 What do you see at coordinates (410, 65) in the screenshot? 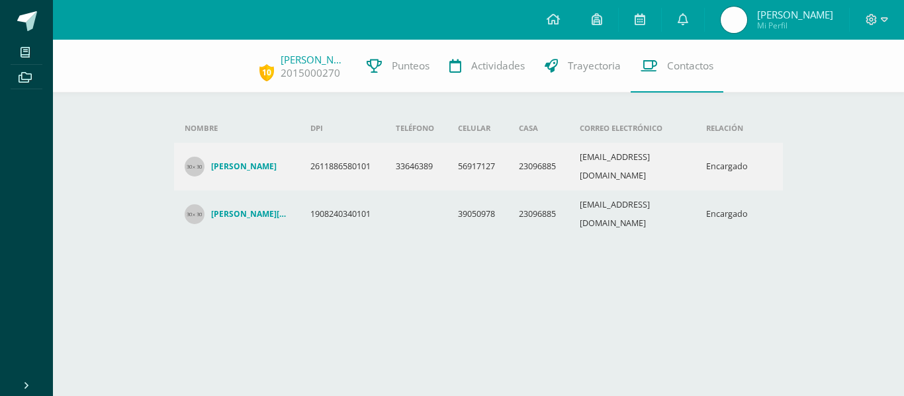
I see `span: Punteos` at bounding box center [410, 65].